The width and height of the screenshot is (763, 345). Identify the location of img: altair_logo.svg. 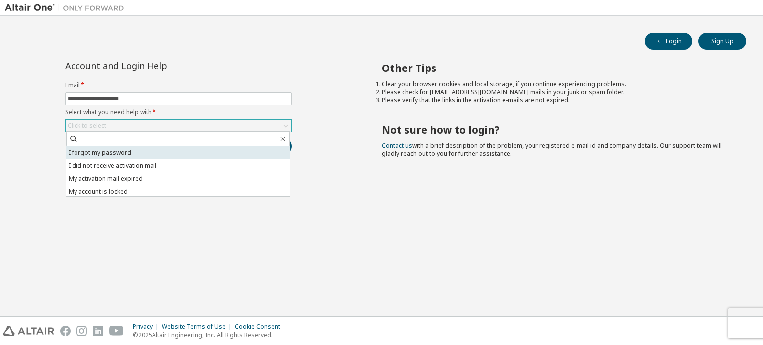
(28, 331).